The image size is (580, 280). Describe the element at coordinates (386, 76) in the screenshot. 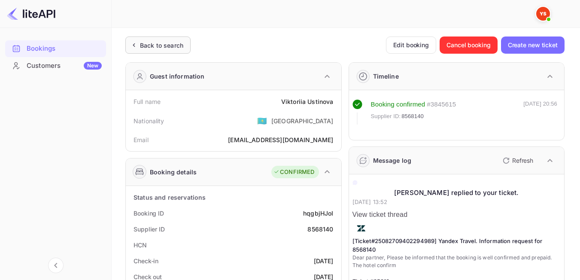

I see `div: Timeline` at that location.